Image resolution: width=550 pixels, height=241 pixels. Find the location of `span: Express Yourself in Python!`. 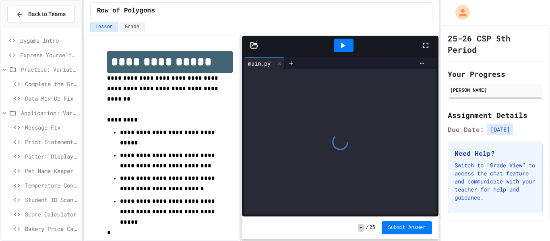

span: Express Yourself in Python! is located at coordinates (49, 55).